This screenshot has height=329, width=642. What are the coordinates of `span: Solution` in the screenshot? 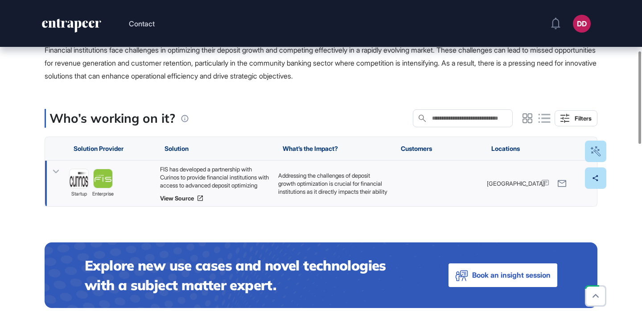 It's located at (177, 149).